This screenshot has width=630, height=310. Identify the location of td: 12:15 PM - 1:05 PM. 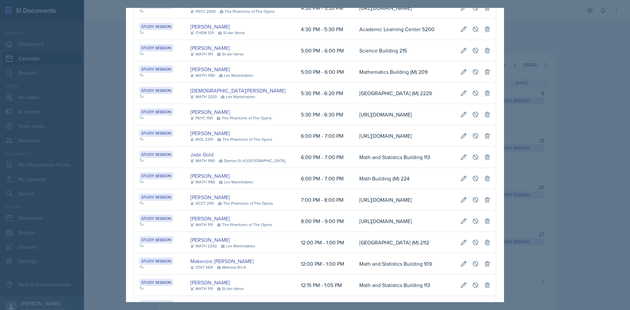
(325, 285).